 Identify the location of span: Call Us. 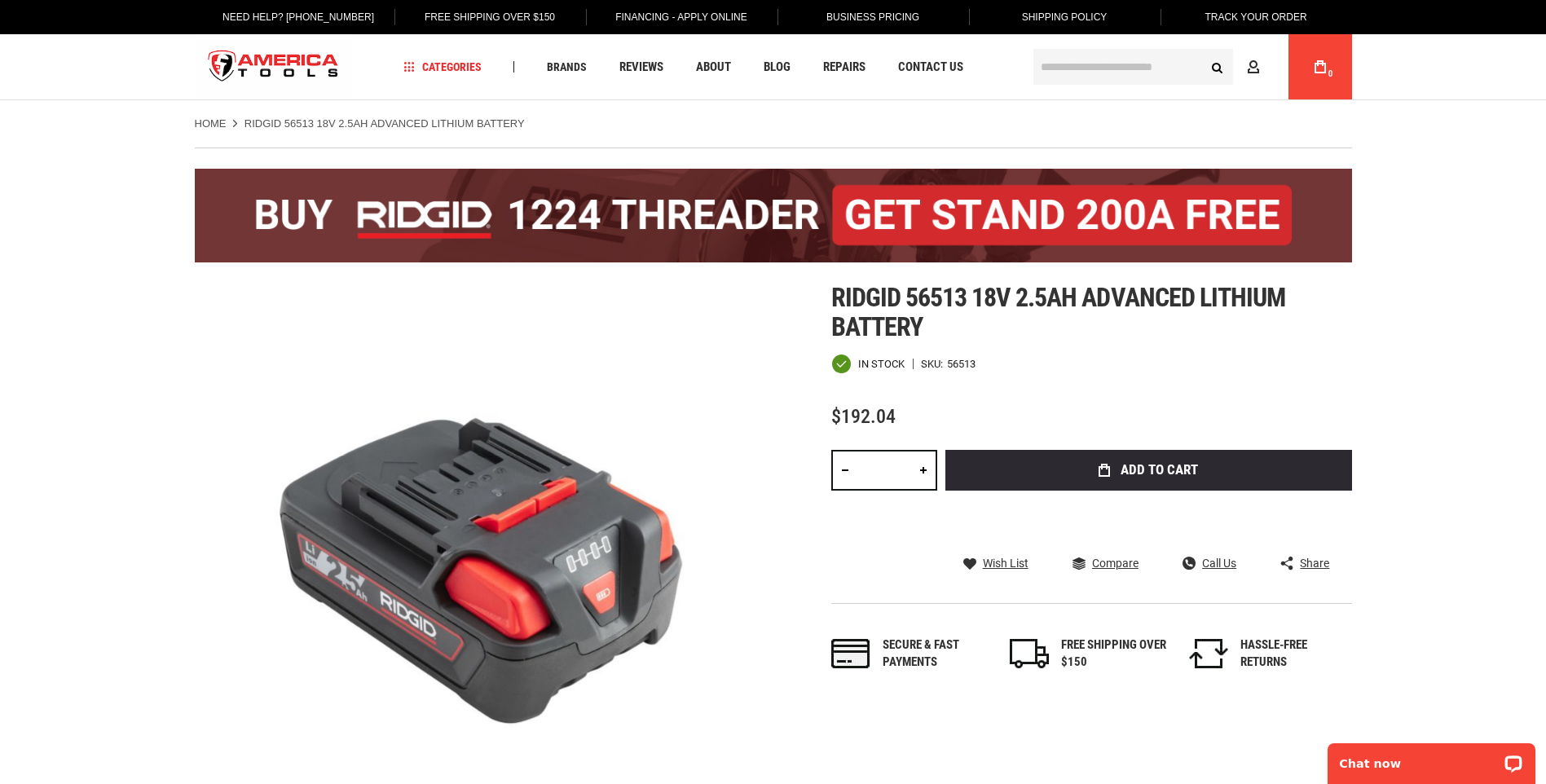
(1219, 563).